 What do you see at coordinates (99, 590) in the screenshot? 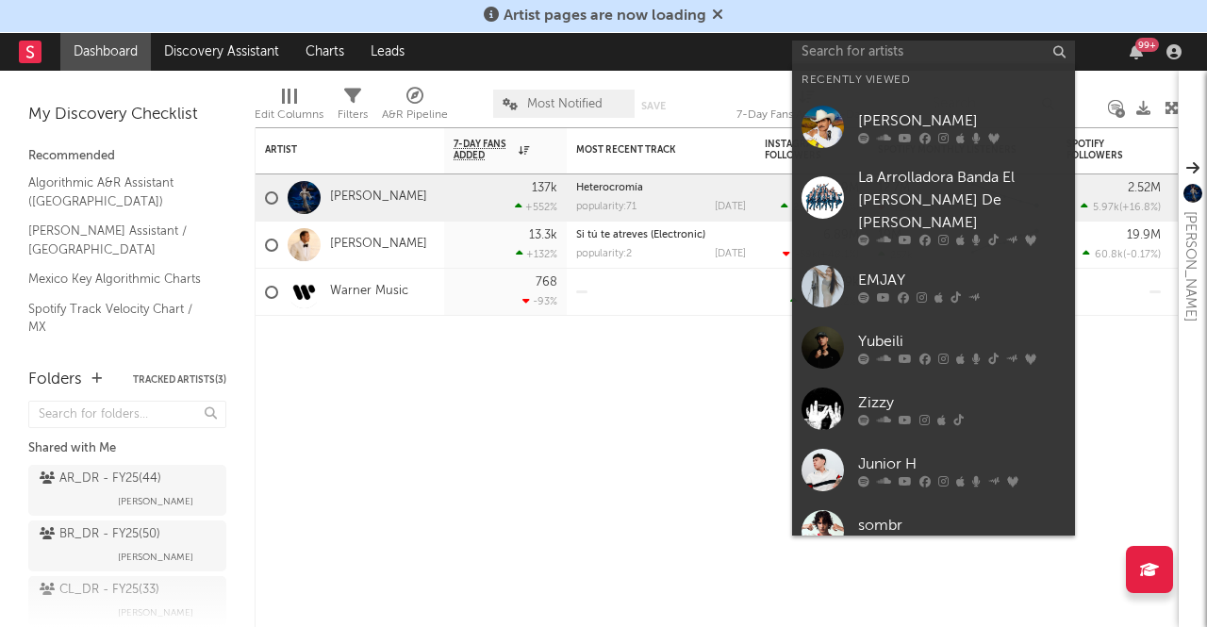
I see `div: CL_DR - FY25 ( 33 )` at bounding box center [99, 590].